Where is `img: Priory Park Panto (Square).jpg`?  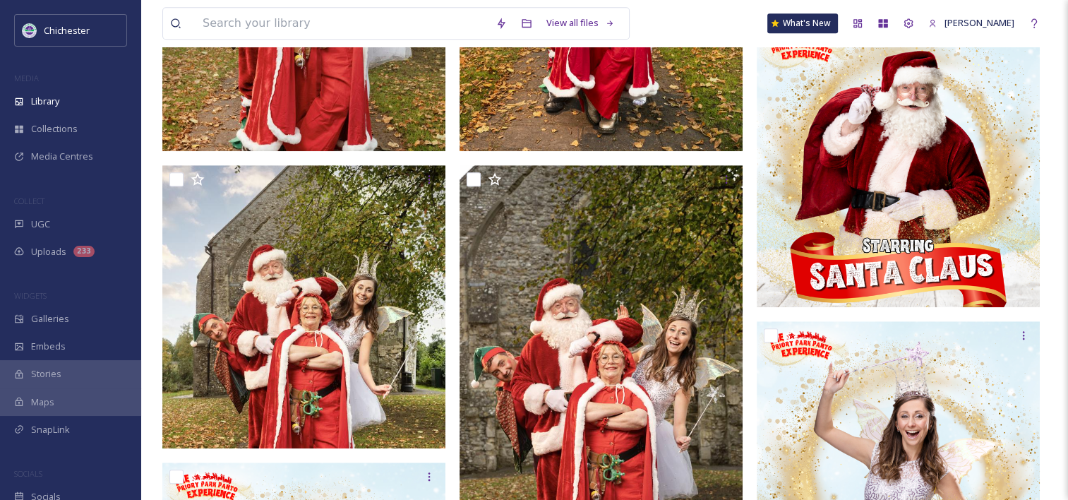
img: Priory Park Panto (Square).jpg is located at coordinates (304, 306).